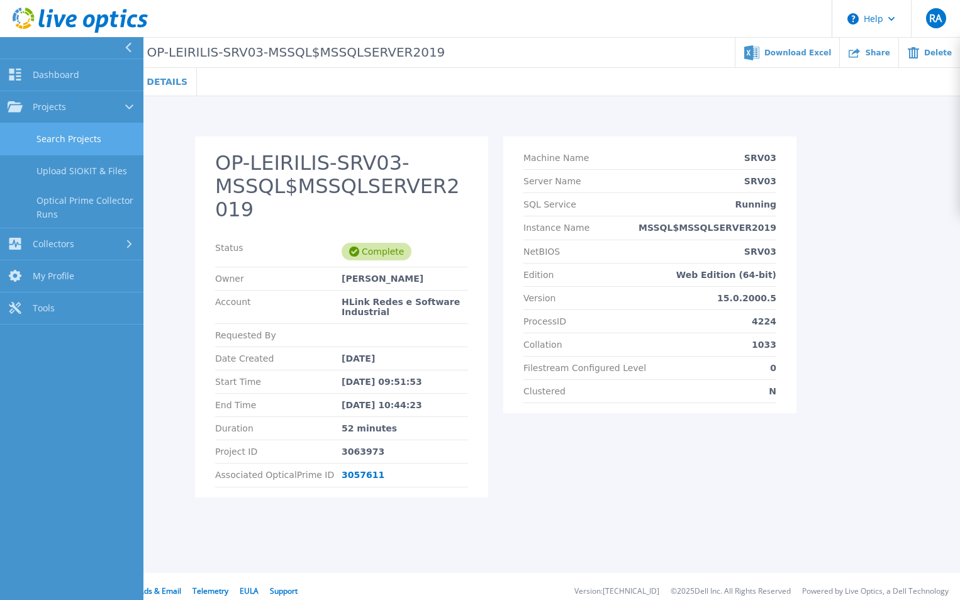  What do you see at coordinates (755, 204) in the screenshot?
I see `p: Running` at bounding box center [755, 204].